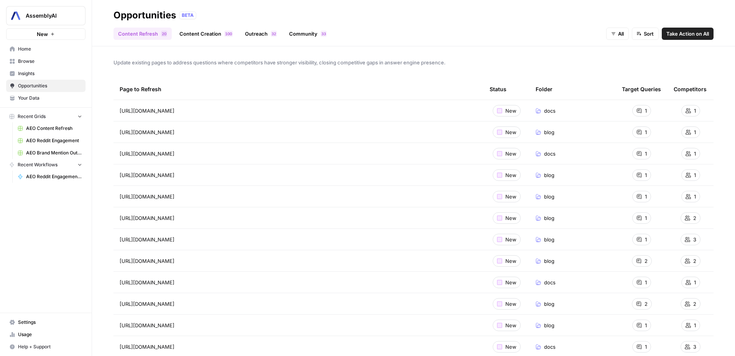  What do you see at coordinates (274, 34) in the screenshot?
I see `div: 32` at bounding box center [274, 34].